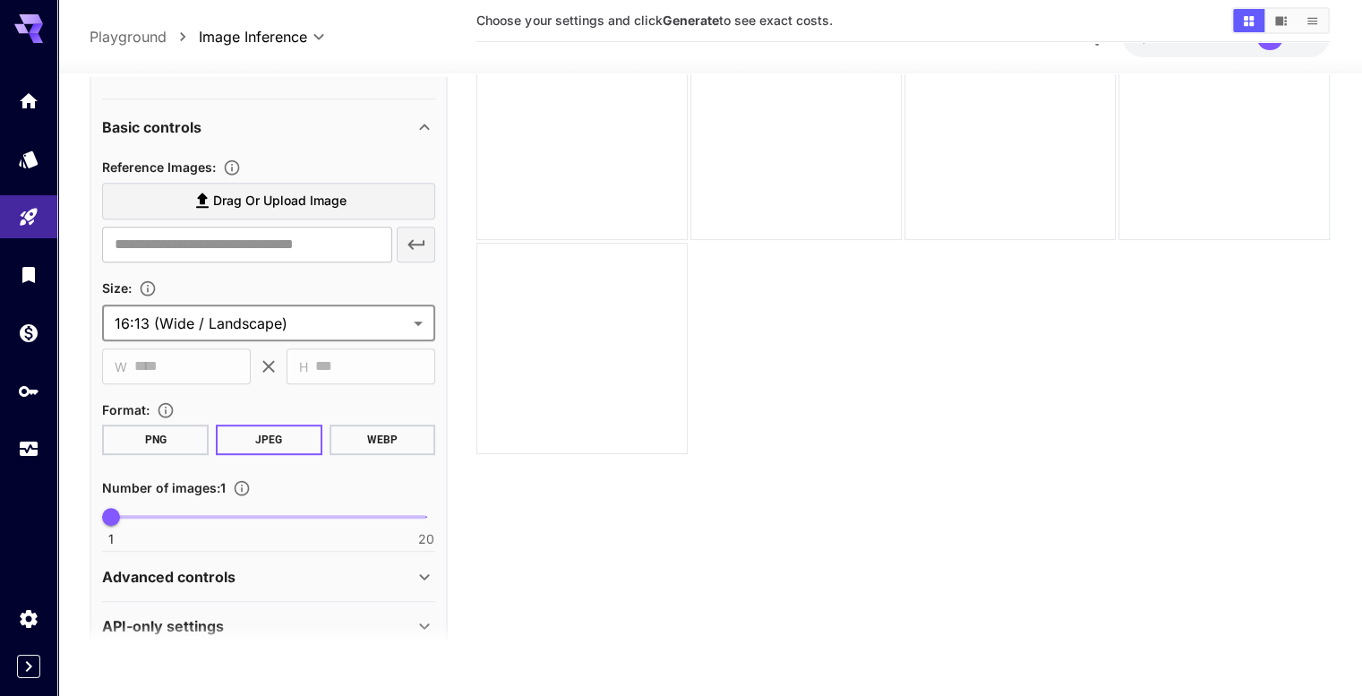 Image resolution: width=1362 pixels, height=696 pixels. Describe the element at coordinates (29, 274) in the screenshot. I see `div: Library` at that location.